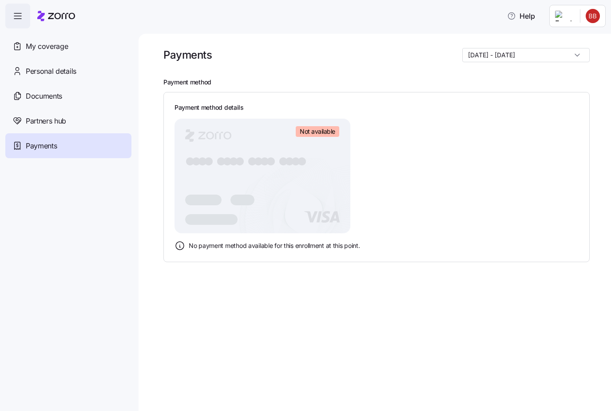  Describe the element at coordinates (209, 107) in the screenshot. I see `h3: Payment method details` at that location.